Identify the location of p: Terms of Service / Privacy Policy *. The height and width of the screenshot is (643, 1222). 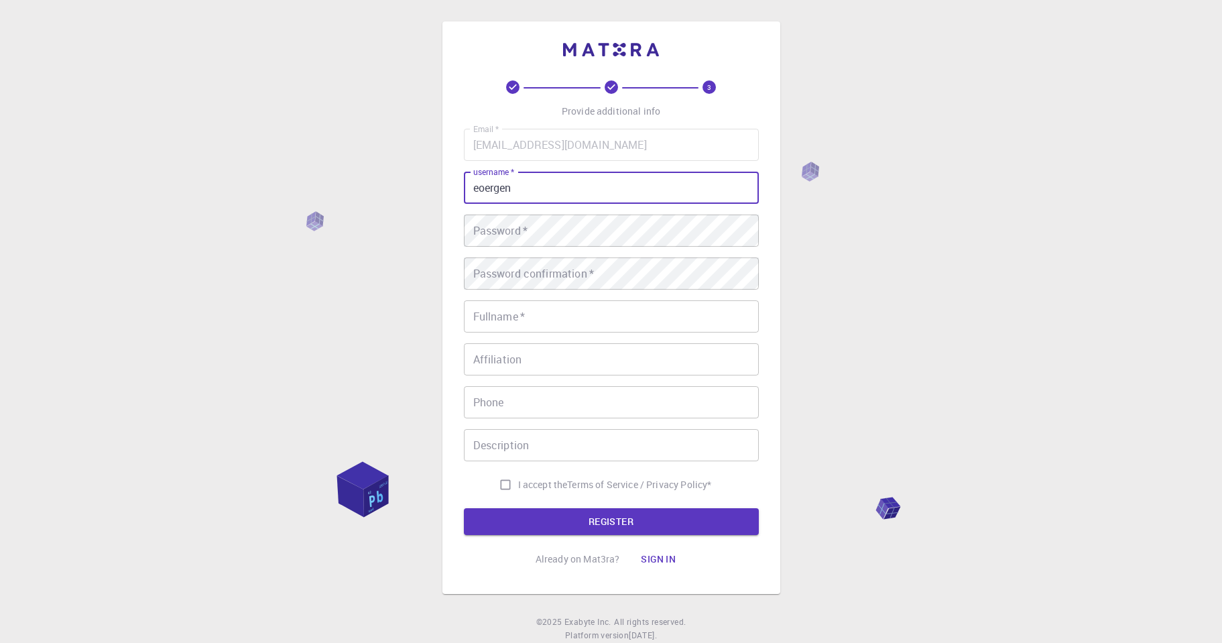
(639, 485).